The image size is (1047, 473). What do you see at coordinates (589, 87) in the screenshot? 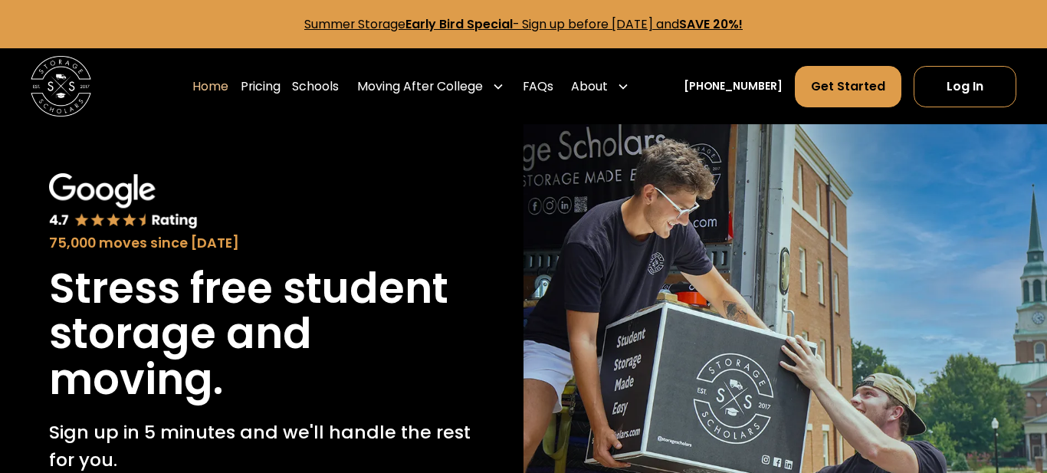
I see `div: About` at bounding box center [589, 87].